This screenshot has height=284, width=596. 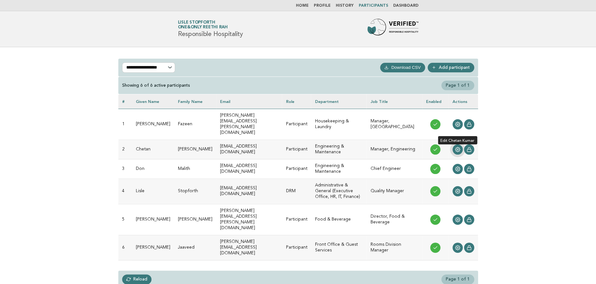 What do you see at coordinates (203, 27) in the screenshot?
I see `span: One&Only Reethi Rah` at bounding box center [203, 27].